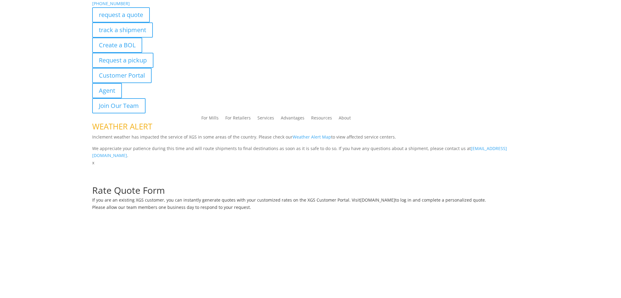  What do you see at coordinates (311, 192) in the screenshot?
I see `h1: Rate Quote Form` at bounding box center [311, 192].